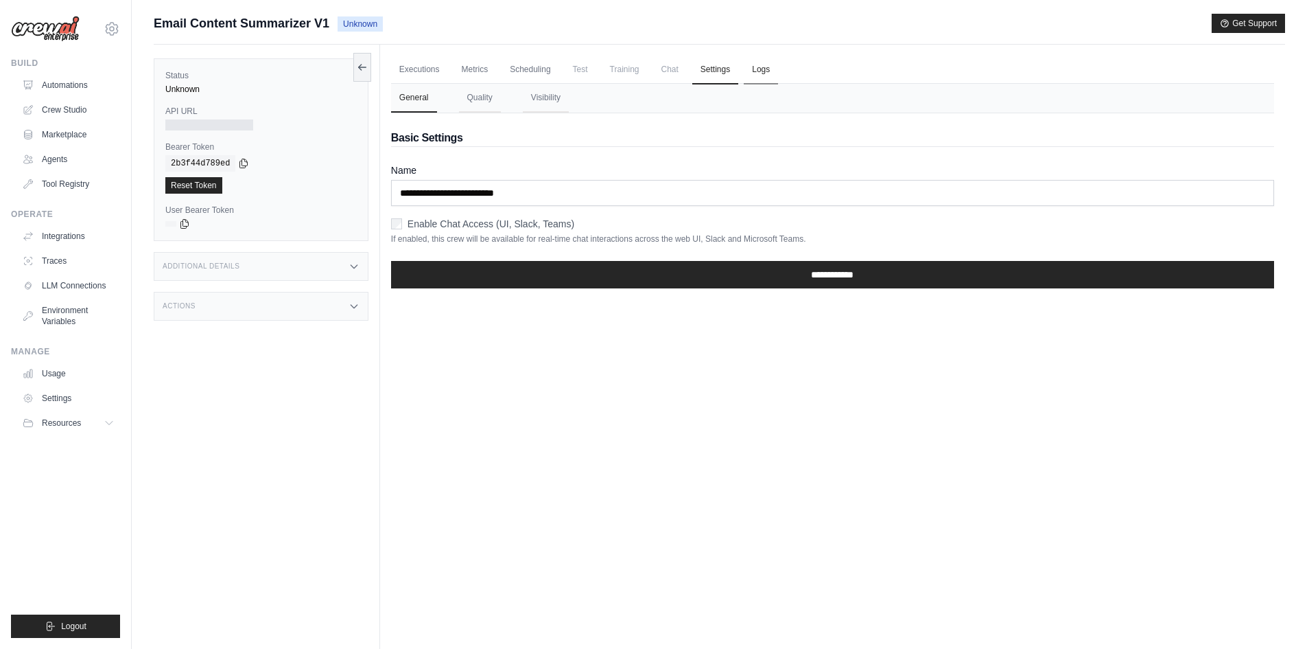 The image size is (1307, 649). Describe the element at coordinates (68, 236) in the screenshot. I see `a: Integrations` at that location.